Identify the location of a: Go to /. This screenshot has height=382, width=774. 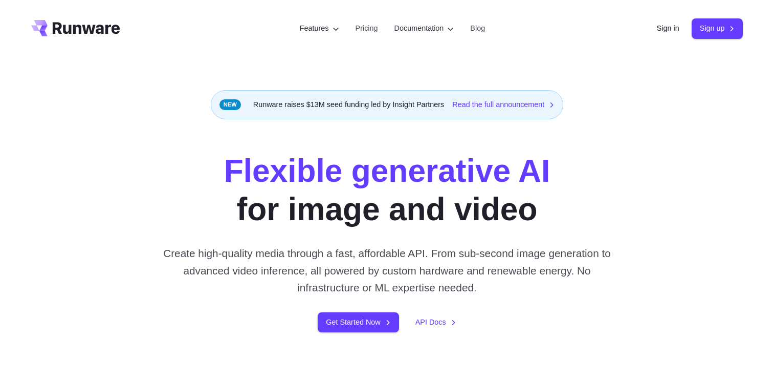
(76, 28).